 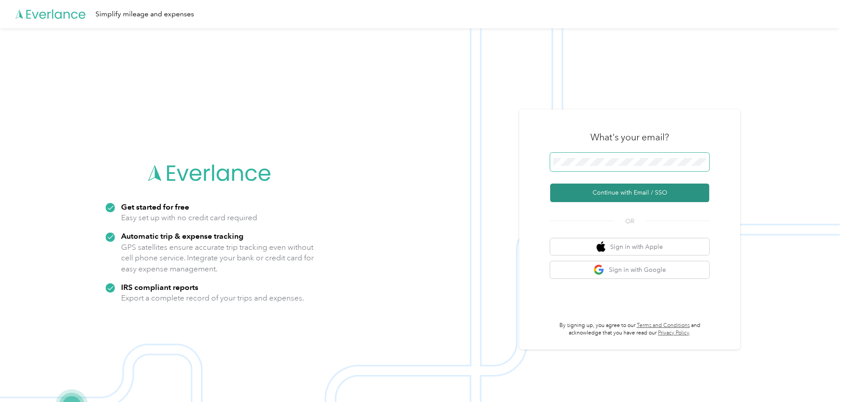 What do you see at coordinates (629, 137) in the screenshot?
I see `h3: What's your email?` at bounding box center [629, 137].